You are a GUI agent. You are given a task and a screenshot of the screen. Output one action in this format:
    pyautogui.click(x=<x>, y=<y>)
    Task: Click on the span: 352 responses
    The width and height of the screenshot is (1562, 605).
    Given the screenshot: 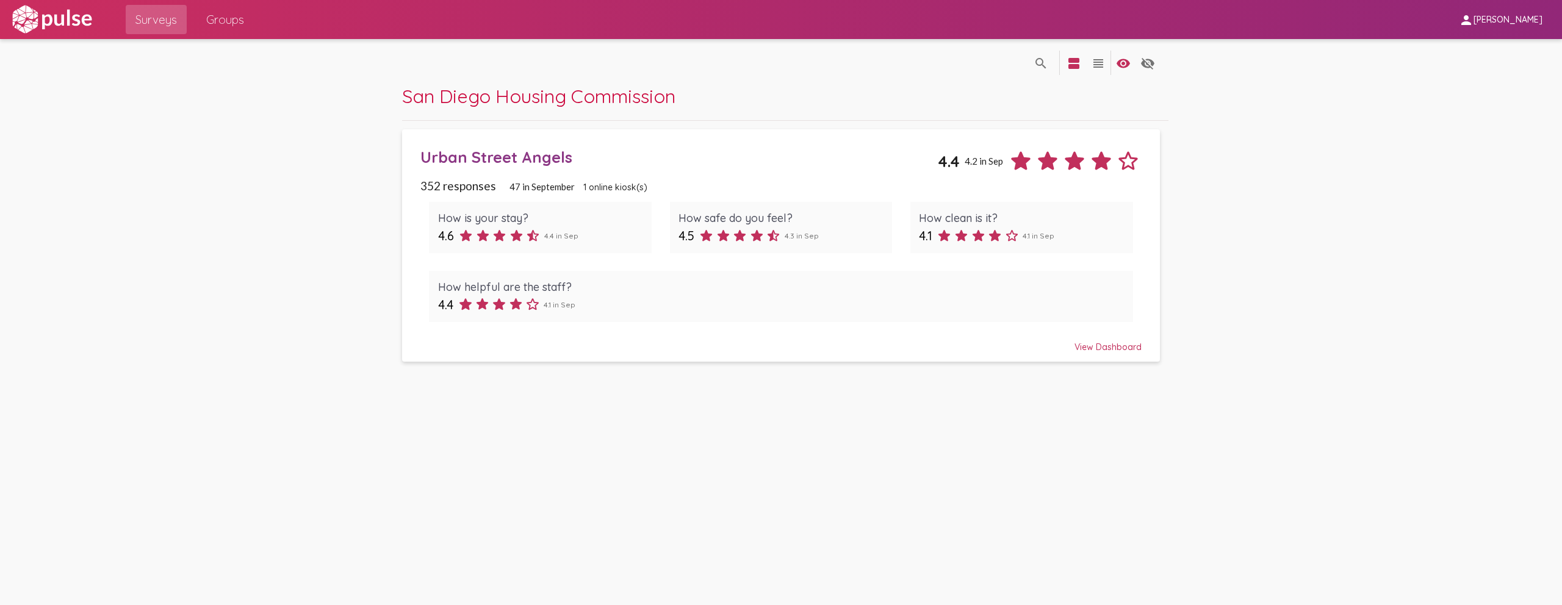 What is the action you would take?
    pyautogui.click(x=458, y=185)
    